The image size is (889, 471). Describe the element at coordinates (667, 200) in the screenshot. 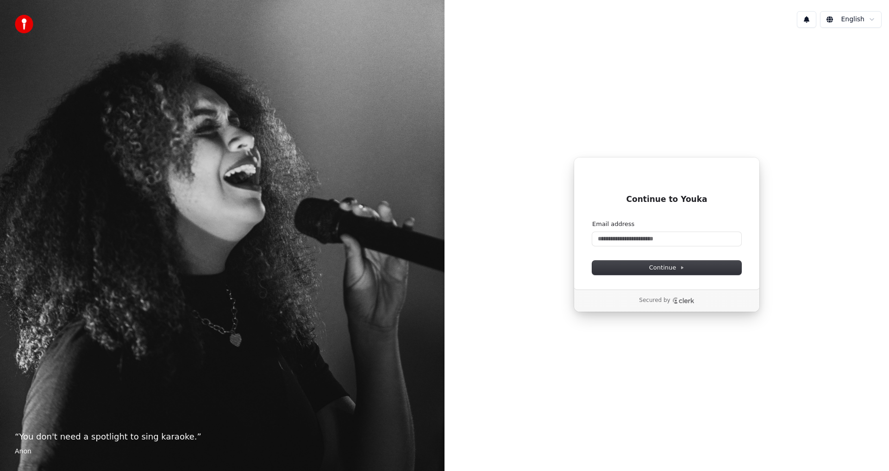

I see `h1: Continue to Youka` at that location.